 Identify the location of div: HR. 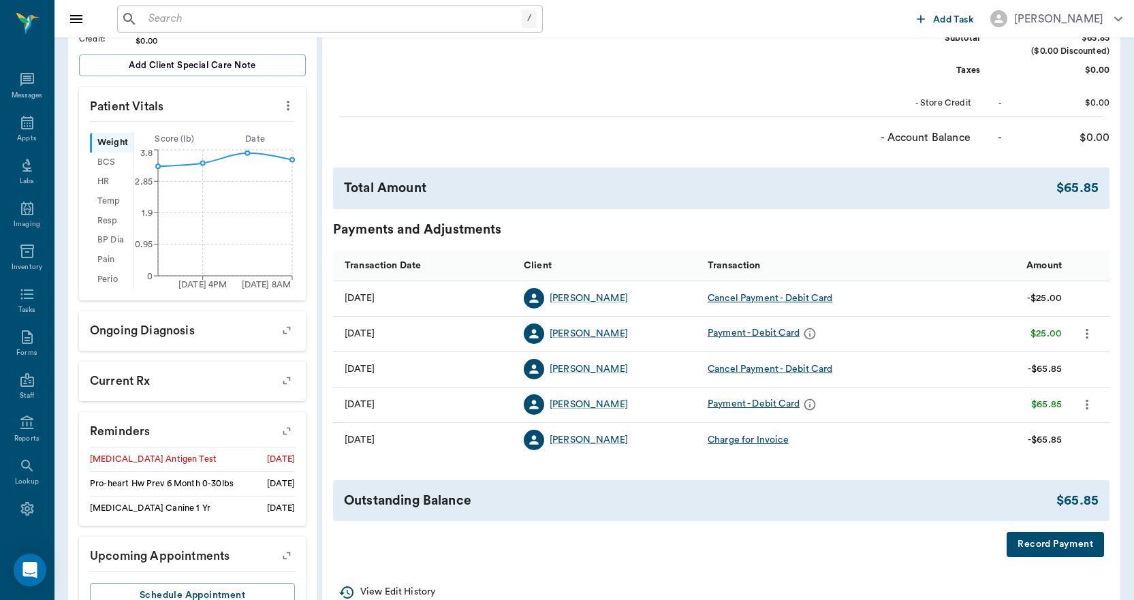
(112, 182).